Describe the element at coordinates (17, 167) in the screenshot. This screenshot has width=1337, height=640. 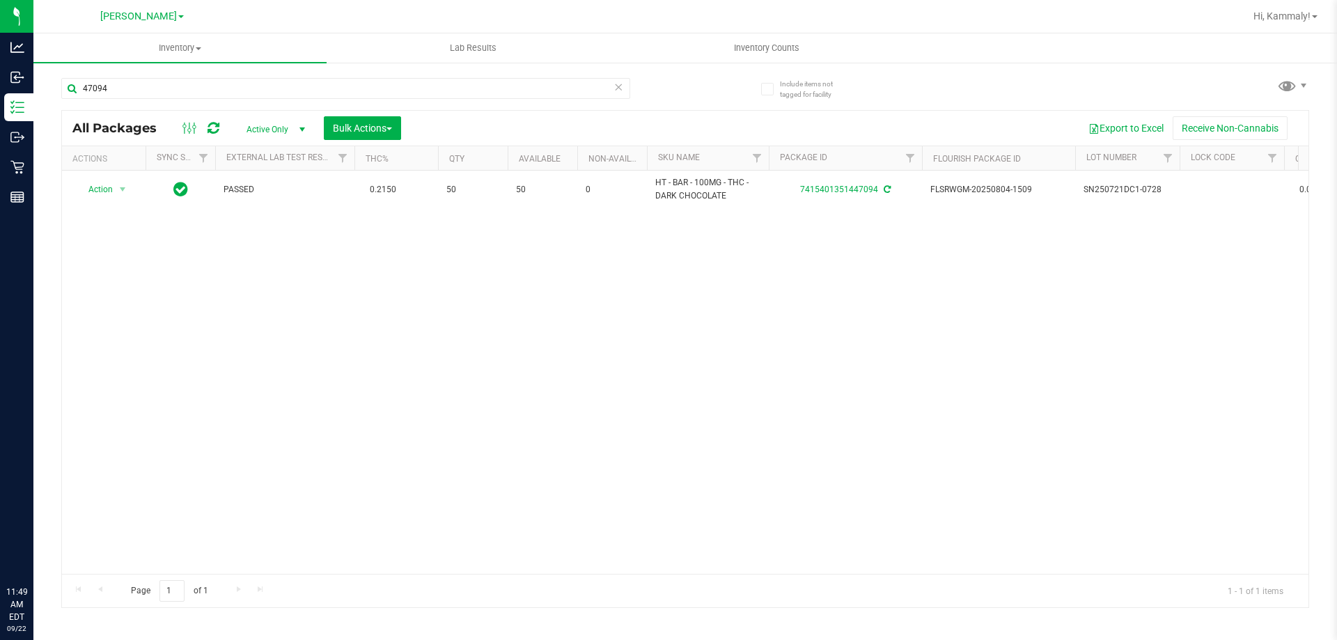
I see `inline-svg: Retail` at that location.